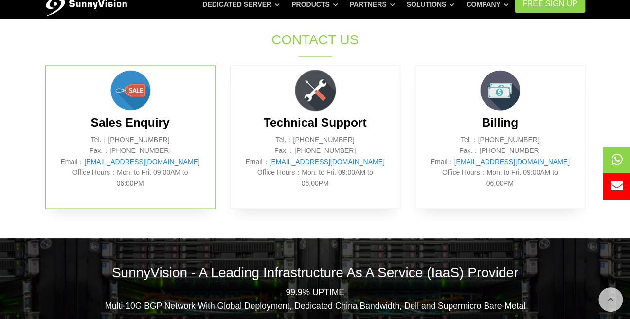 The image size is (630, 319). Describe the element at coordinates (315, 39) in the screenshot. I see `h1: Contact Us` at that location.